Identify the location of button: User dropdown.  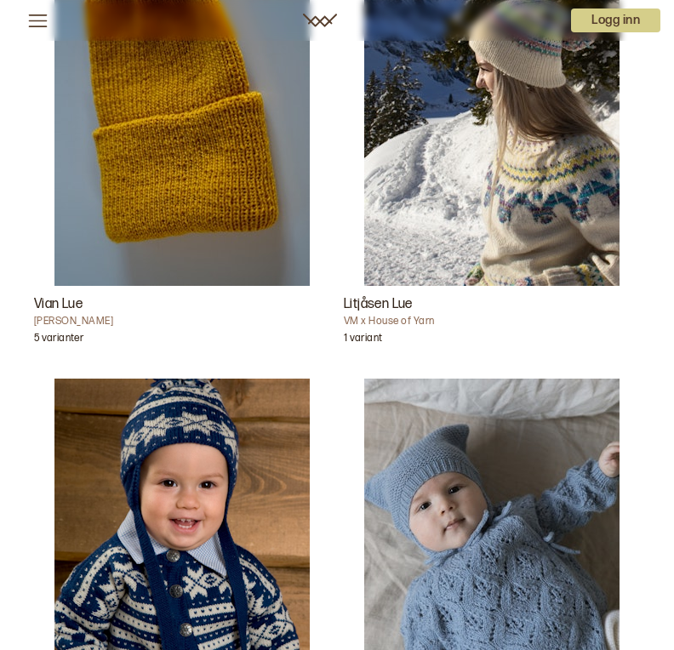
(615, 20).